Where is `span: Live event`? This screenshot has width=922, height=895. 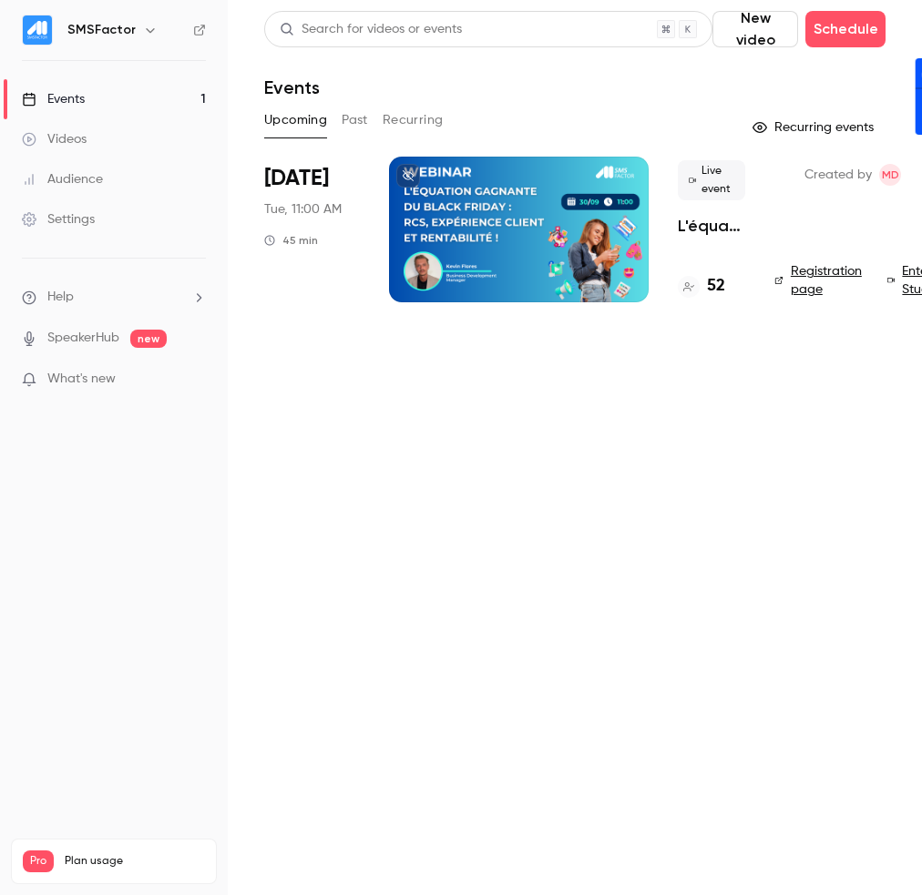 span: Live event is located at coordinates (711, 180).